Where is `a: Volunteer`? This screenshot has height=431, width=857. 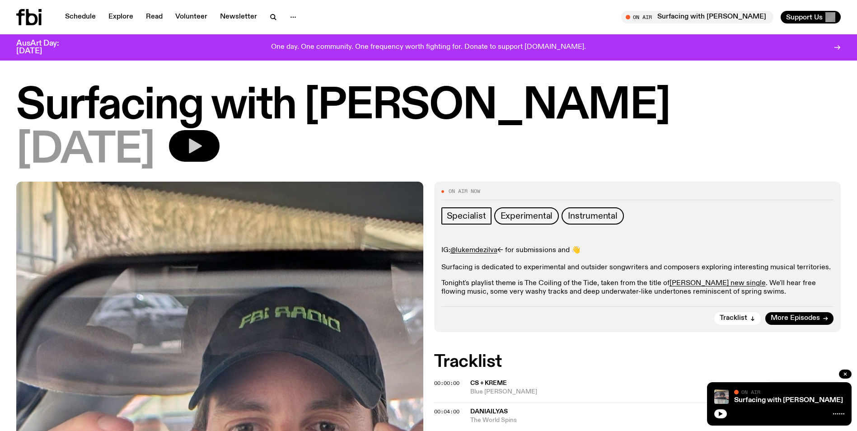
a: Volunteer is located at coordinates (191, 17).